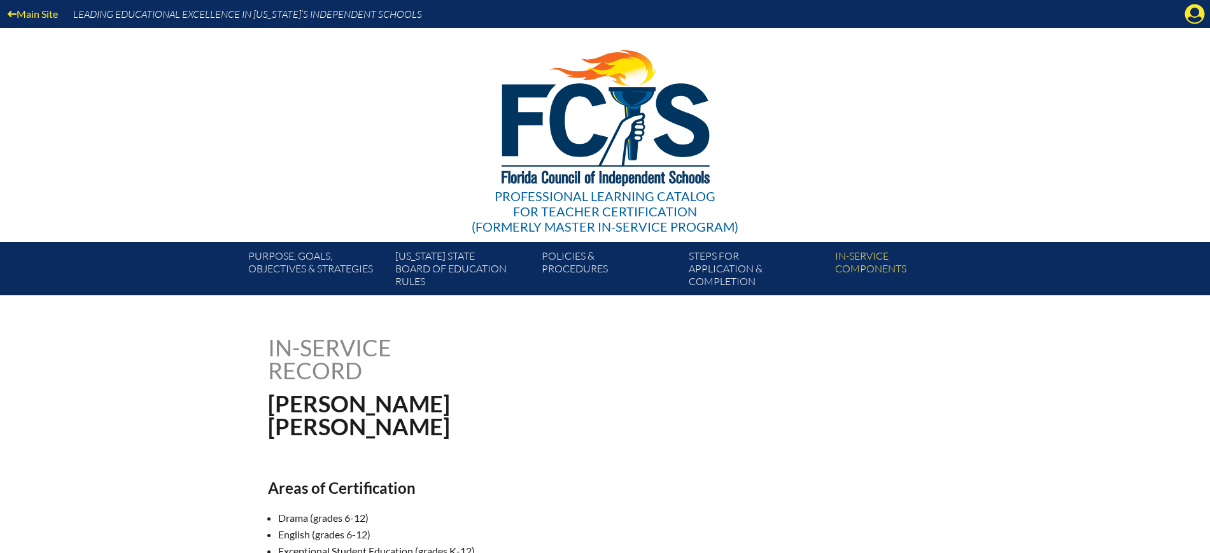 This screenshot has width=1210, height=553. Describe the element at coordinates (605, 211) in the screenshot. I see `div: Professional Learning Catalog (formerly Master In-service Program)` at that location.